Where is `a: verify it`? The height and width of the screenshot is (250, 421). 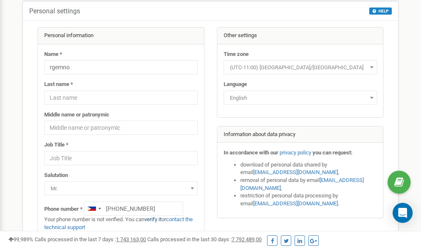 a: verify it is located at coordinates (153, 219).